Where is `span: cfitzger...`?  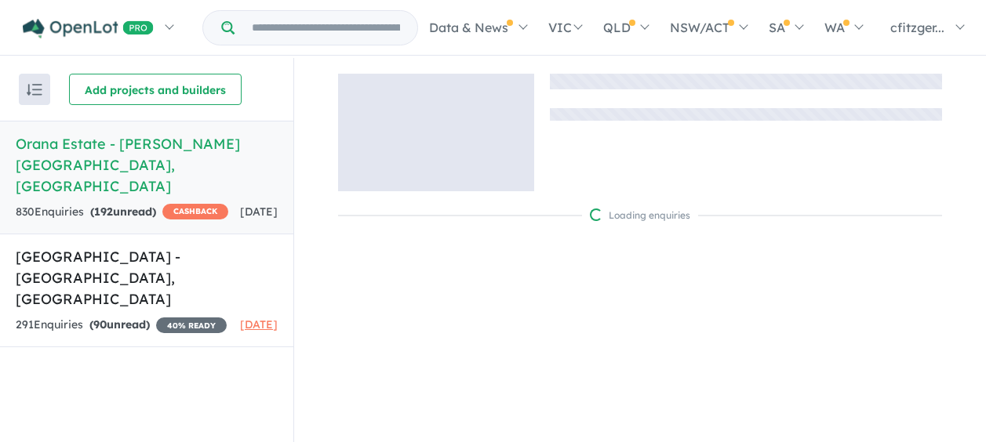
span: cfitzger... is located at coordinates (917, 27).